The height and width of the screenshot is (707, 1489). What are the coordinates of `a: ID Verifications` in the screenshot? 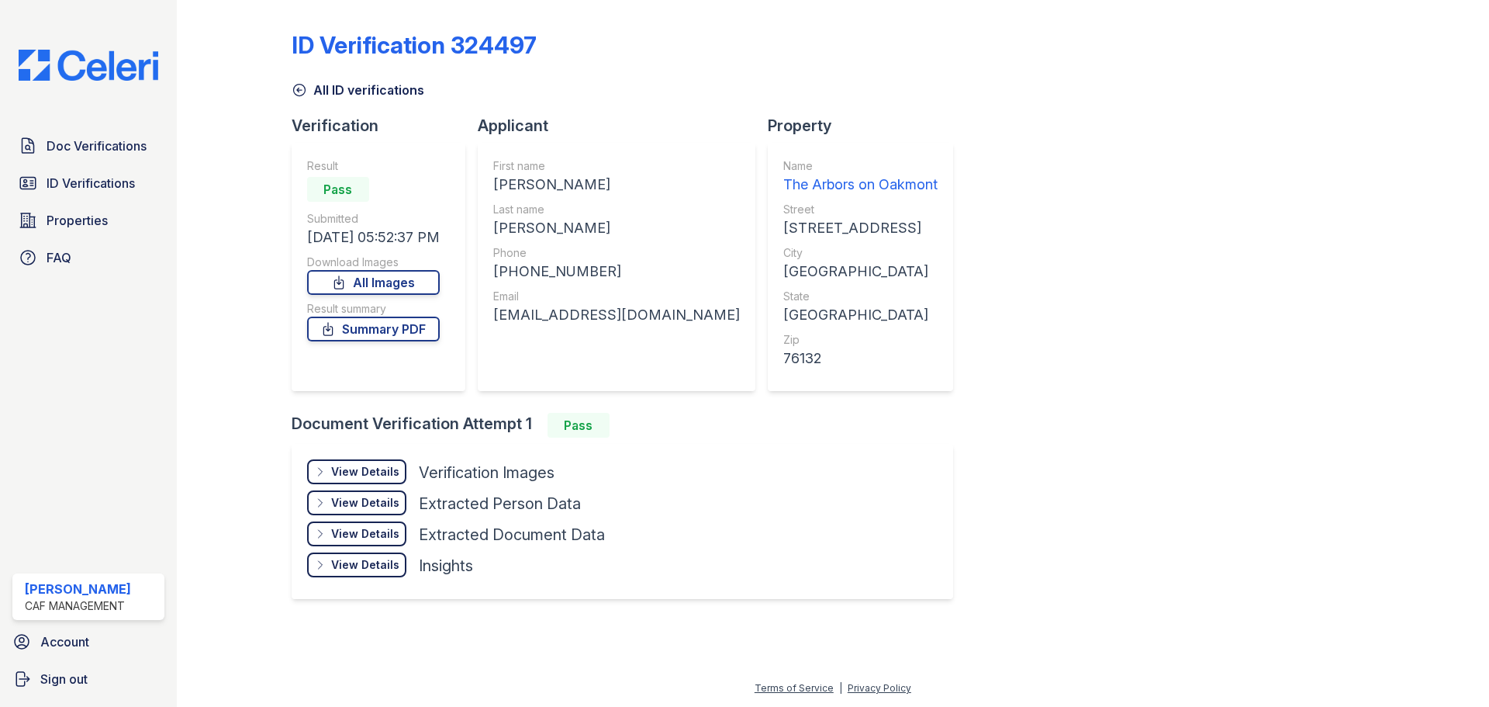 It's located at (88, 183).